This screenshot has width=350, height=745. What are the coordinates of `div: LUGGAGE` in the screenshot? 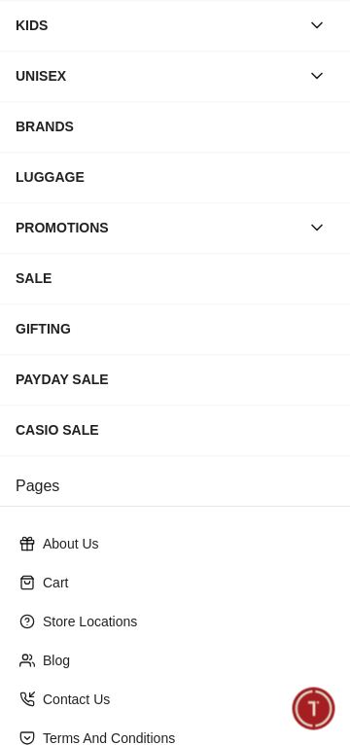 It's located at (175, 177).